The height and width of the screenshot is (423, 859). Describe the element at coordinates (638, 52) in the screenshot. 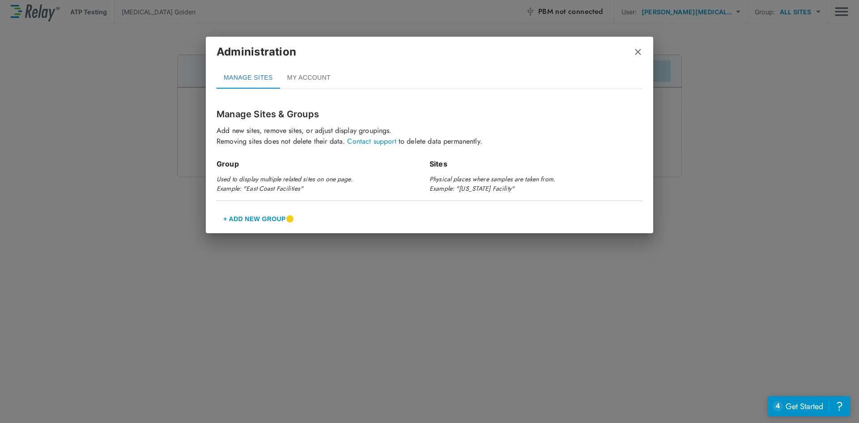

I see `button: close` at that location.